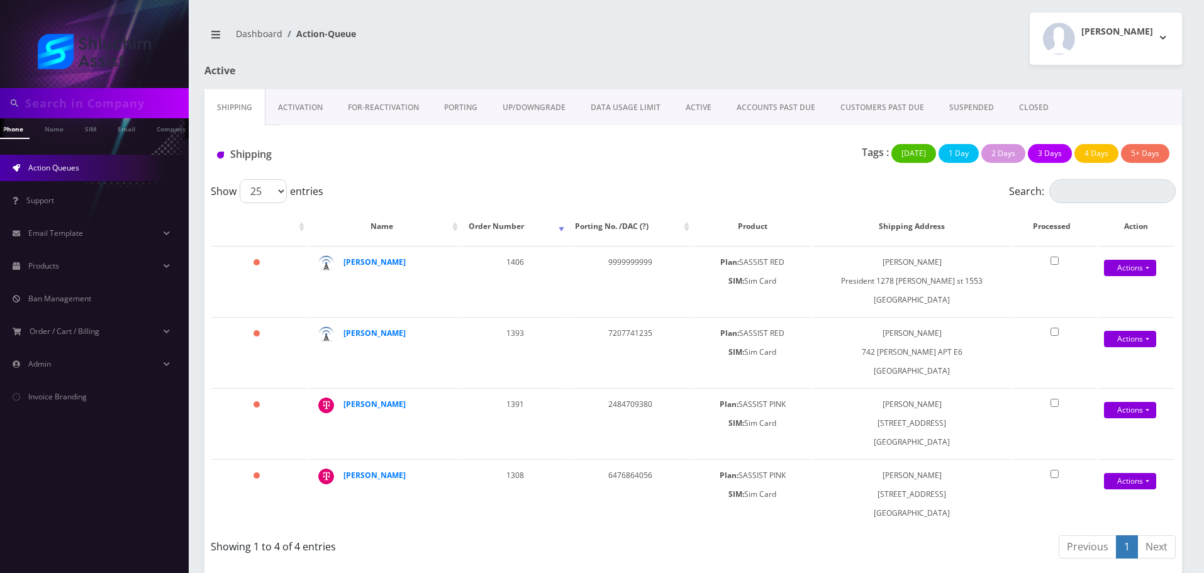  What do you see at coordinates (514, 226) in the screenshot?
I see `th: Order Number: activate to sort column ascending` at bounding box center [514, 226].